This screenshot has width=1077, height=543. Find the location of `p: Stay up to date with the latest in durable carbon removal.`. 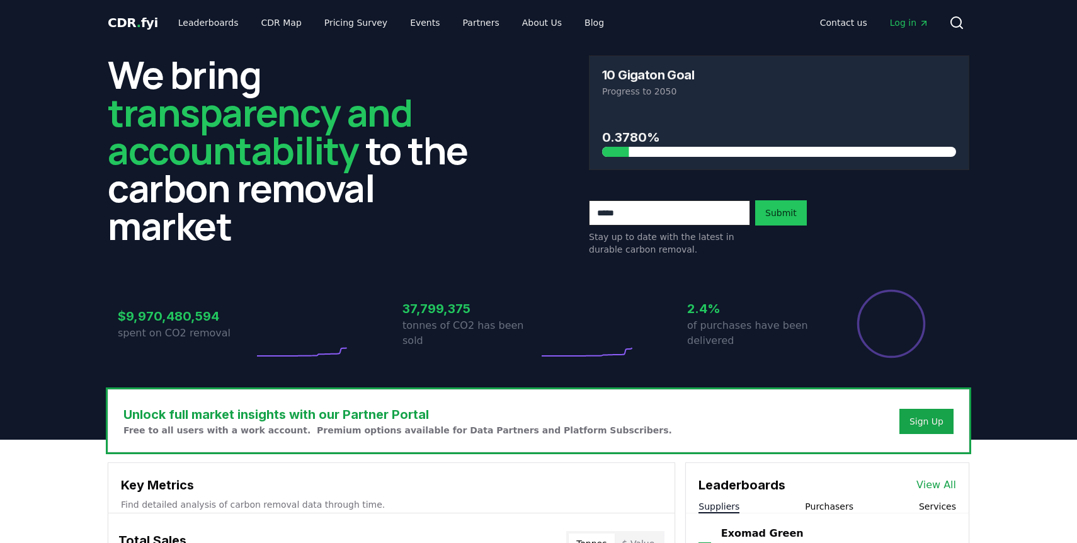

p: Stay up to date with the latest in durable carbon removal. is located at coordinates (670, 243).